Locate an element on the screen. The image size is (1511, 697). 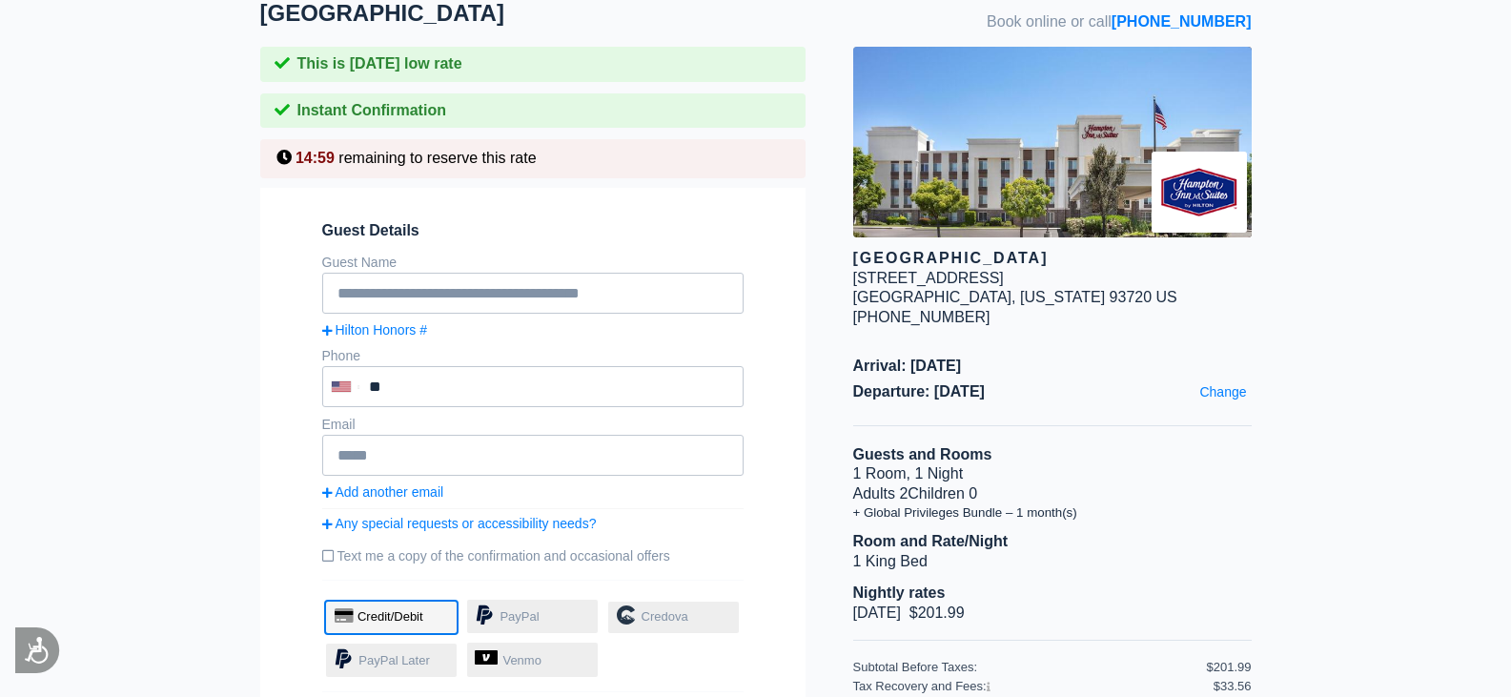
label: Text me a copy of the confirmation and occasional offers is located at coordinates (533, 556).